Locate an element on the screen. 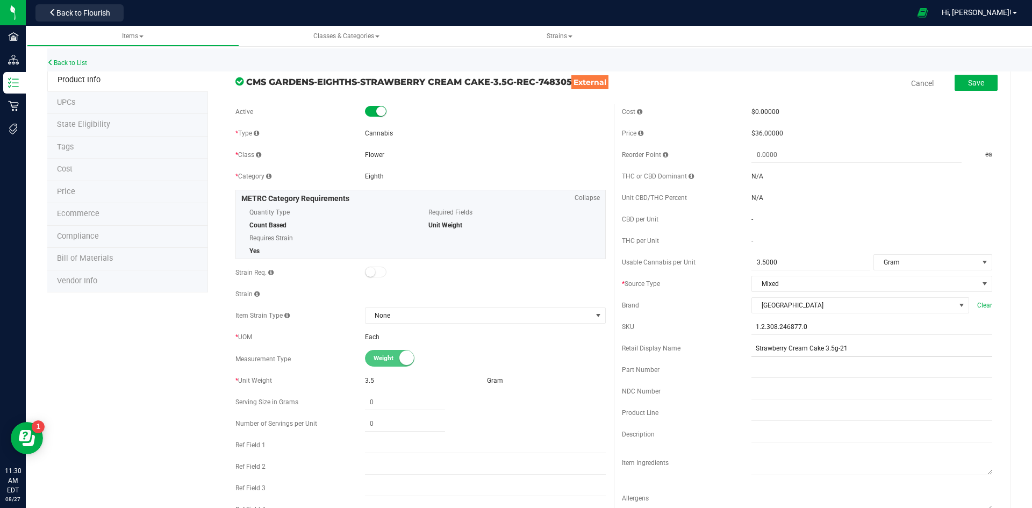  span: METRC Category Requirements is located at coordinates (295, 198).